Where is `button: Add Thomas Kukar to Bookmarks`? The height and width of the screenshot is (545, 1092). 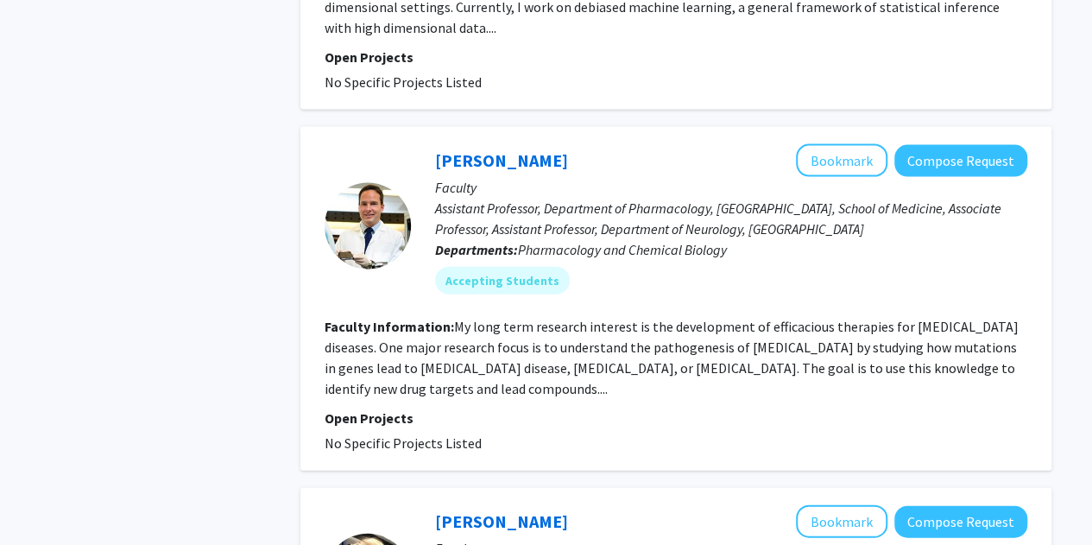
button: Add Thomas Kukar to Bookmarks is located at coordinates (842, 161).